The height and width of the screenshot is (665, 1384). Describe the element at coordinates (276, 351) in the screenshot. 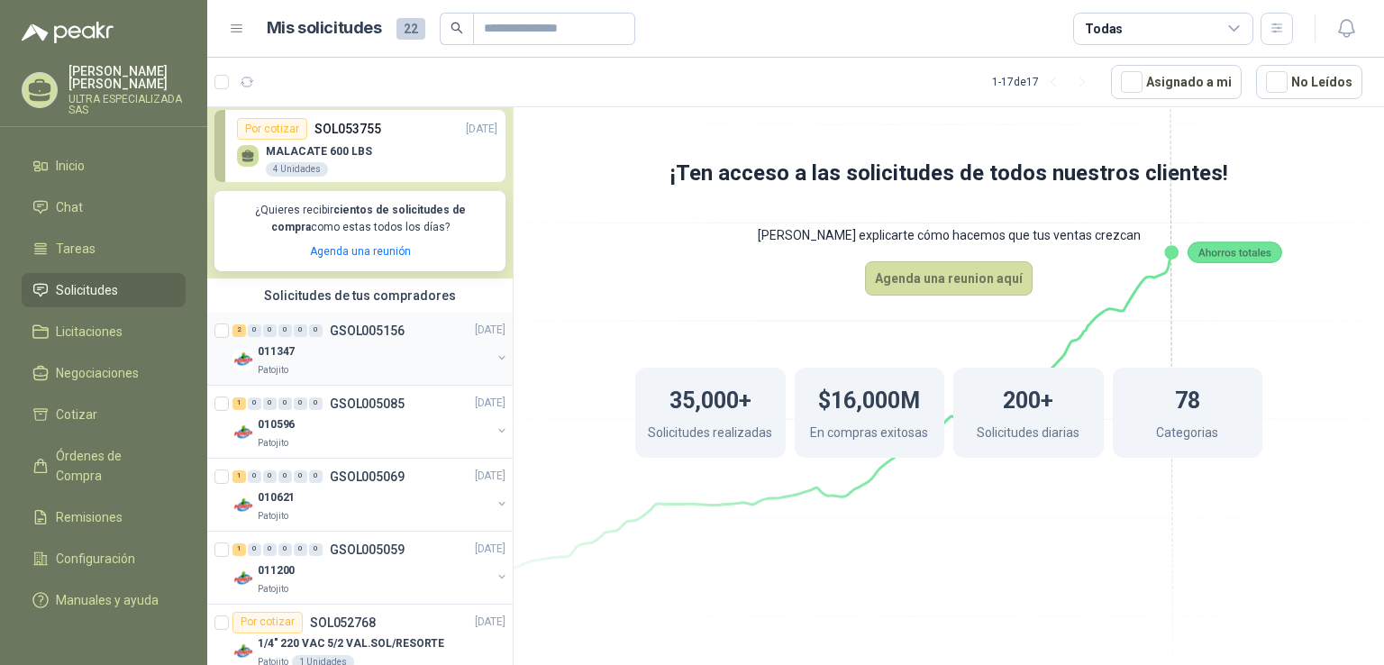

I see `p: 011347` at that location.